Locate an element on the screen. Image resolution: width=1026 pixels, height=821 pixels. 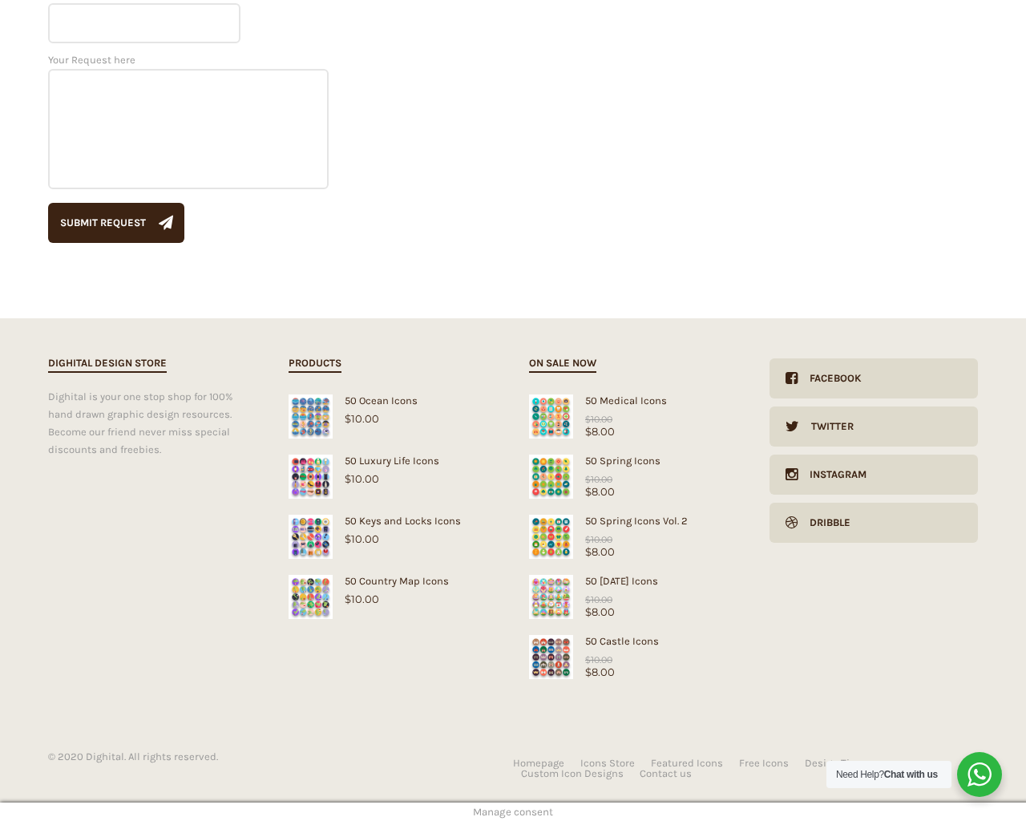
div: 50 Luxury Life Icons is located at coordinates (393, 460).